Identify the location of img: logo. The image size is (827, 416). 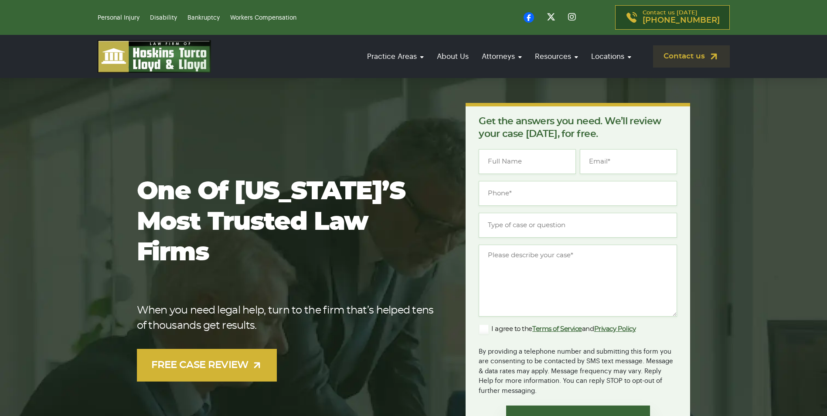
(154, 56).